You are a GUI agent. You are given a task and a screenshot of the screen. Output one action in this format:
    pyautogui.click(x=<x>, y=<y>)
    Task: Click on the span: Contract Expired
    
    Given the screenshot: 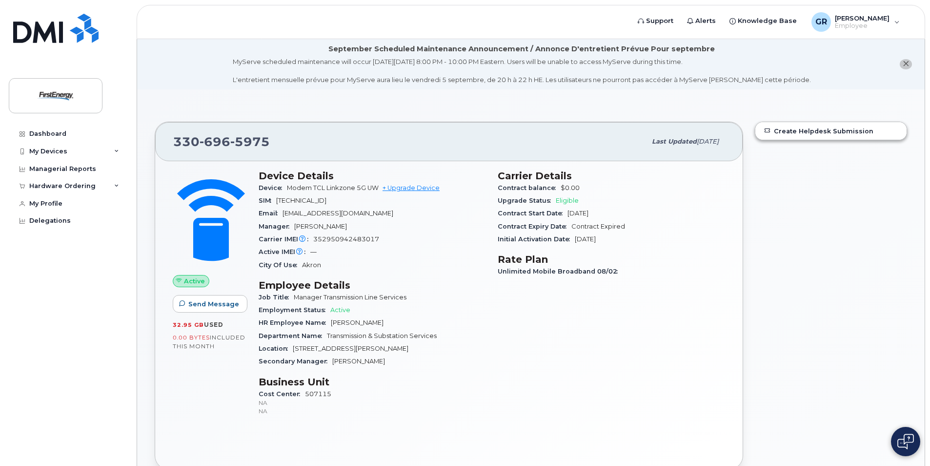 What is the action you would take?
    pyautogui.click(x=598, y=226)
    